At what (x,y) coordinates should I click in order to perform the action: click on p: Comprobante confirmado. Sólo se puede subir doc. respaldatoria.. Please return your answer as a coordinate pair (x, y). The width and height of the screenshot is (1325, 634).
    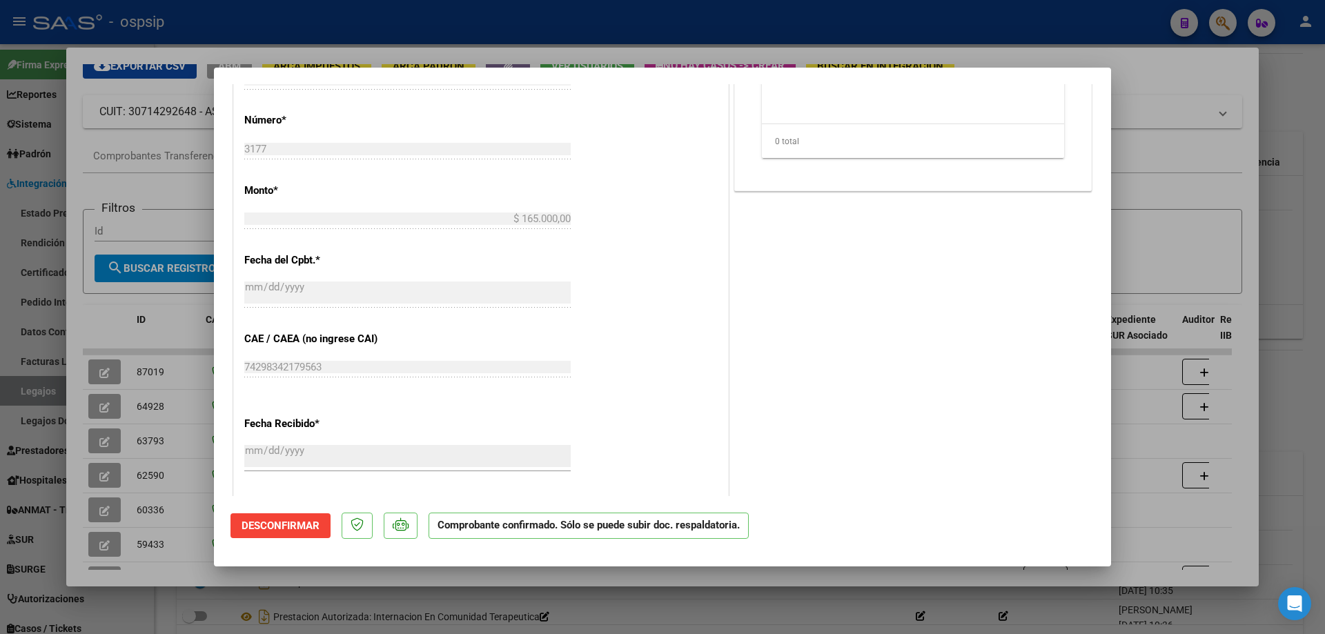
    Looking at the image, I should click on (589, 526).